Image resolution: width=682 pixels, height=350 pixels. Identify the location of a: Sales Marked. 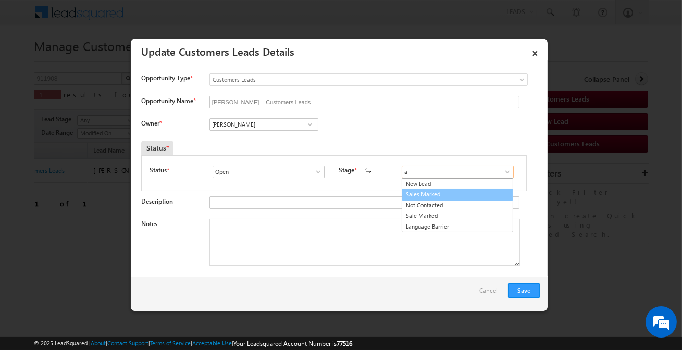
(458, 194).